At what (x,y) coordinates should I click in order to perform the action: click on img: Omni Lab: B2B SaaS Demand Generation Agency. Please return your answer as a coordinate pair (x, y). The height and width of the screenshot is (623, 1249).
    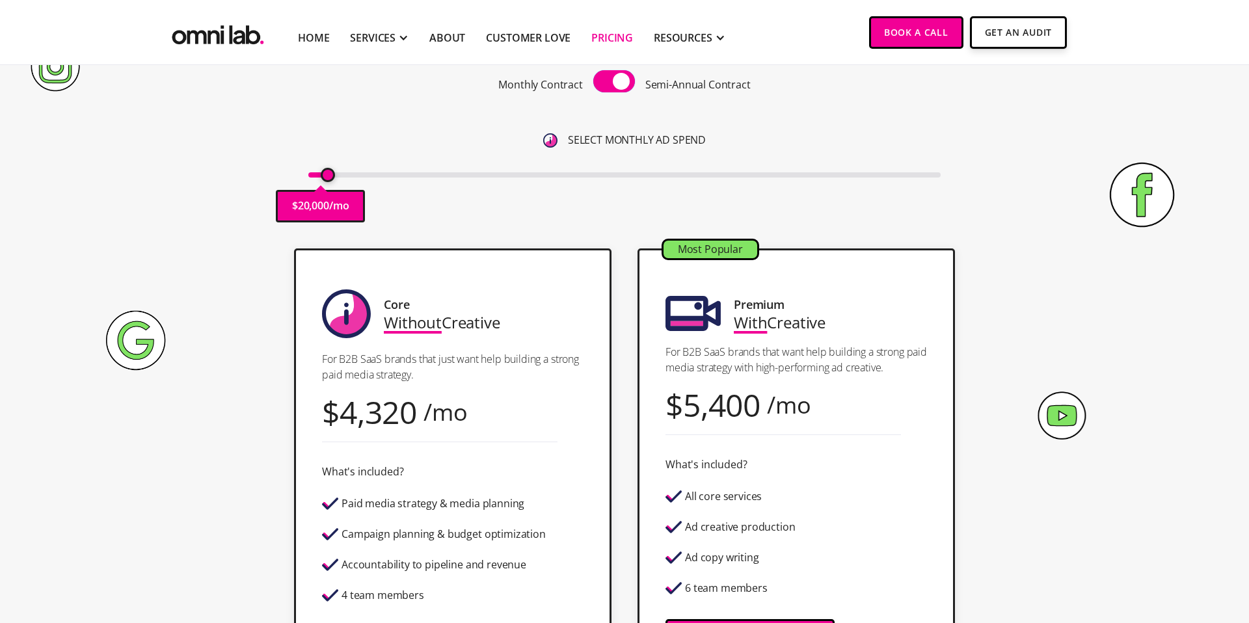
    Looking at the image, I should click on (218, 32).